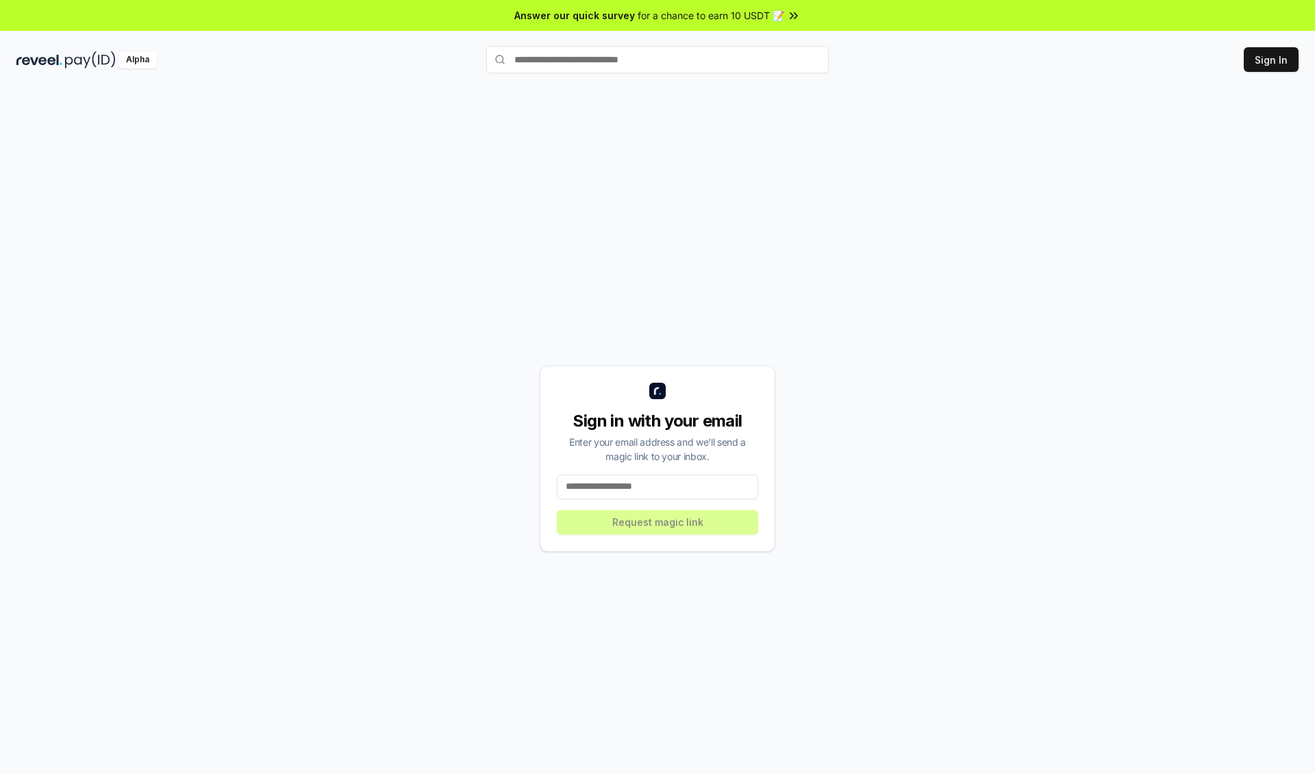  What do you see at coordinates (711, 15) in the screenshot?
I see `span: for a chance to earn 10 USDT 📝` at bounding box center [711, 15].